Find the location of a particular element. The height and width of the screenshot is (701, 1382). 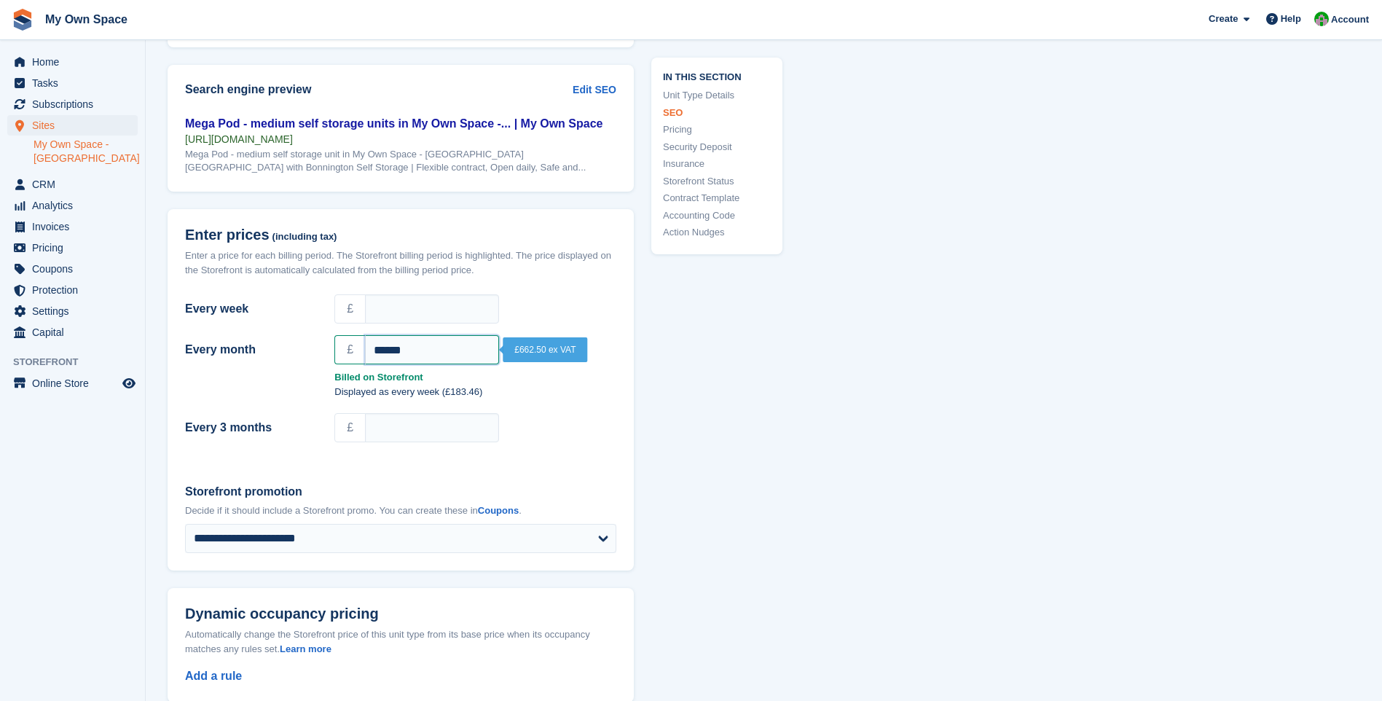

a: Contract Template is located at coordinates (717, 198).